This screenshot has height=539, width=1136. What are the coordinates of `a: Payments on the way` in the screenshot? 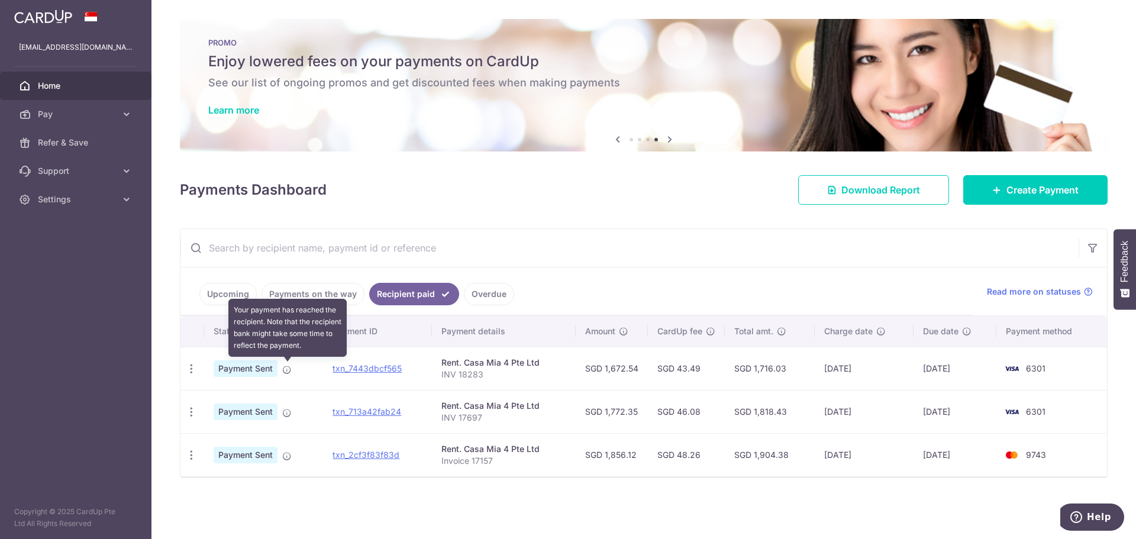 It's located at (313, 294).